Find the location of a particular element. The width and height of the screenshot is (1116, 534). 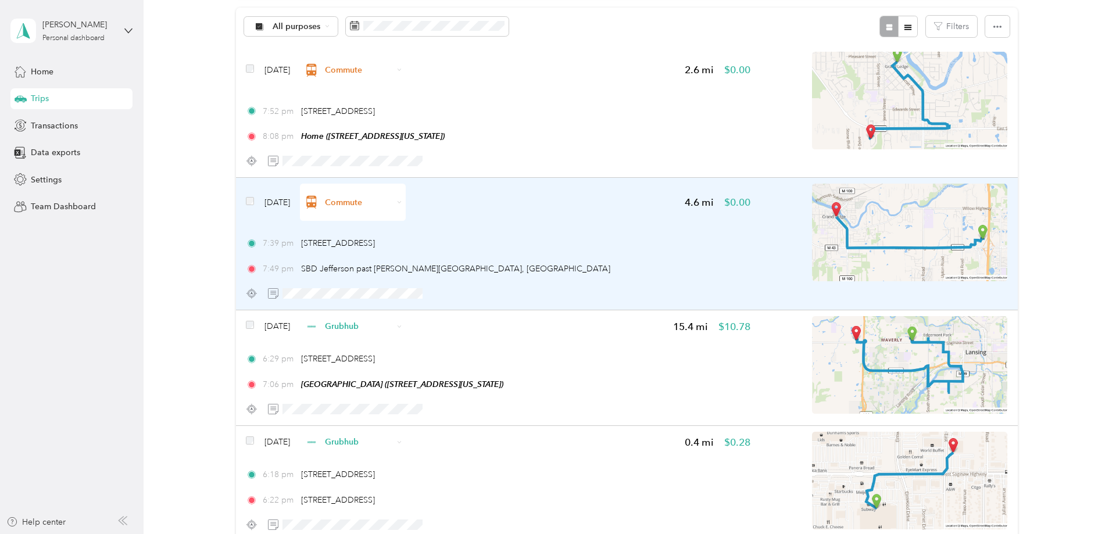

button: Help center is located at coordinates (36, 522).